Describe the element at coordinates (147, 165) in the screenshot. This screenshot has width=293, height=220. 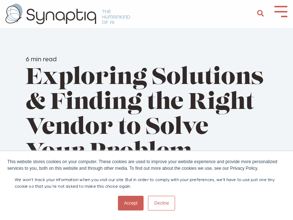
I see `div: This website stores cookies on your computer. These cookies are used to improve your website expe...` at that location.